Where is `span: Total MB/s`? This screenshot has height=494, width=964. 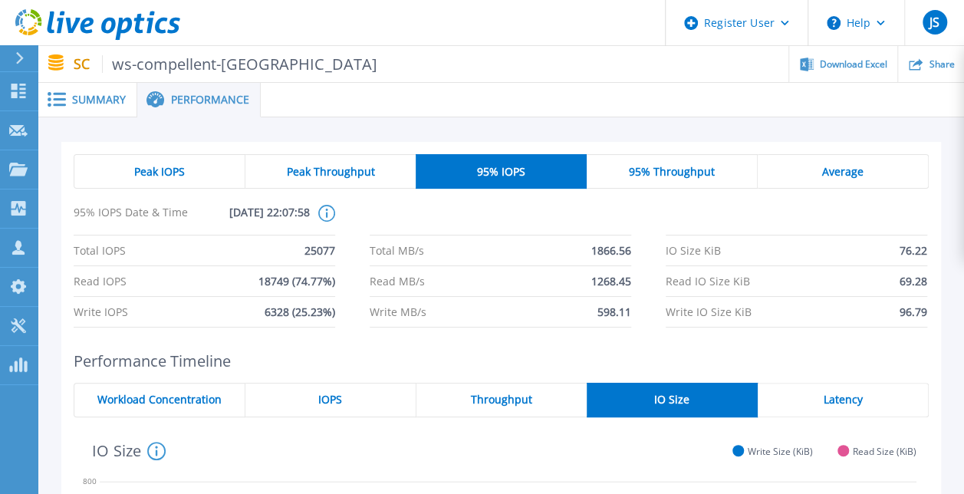 span: Total MB/s is located at coordinates (396, 250).